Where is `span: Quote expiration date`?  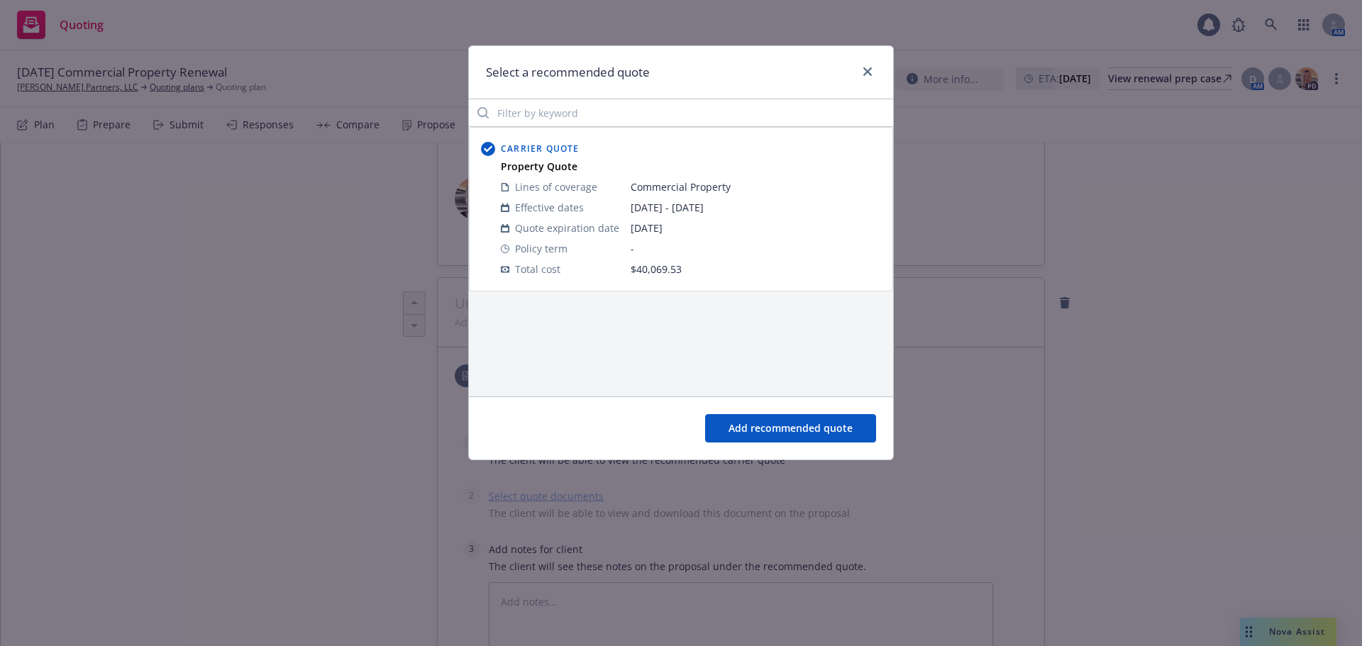
span: Quote expiration date is located at coordinates (567, 228).